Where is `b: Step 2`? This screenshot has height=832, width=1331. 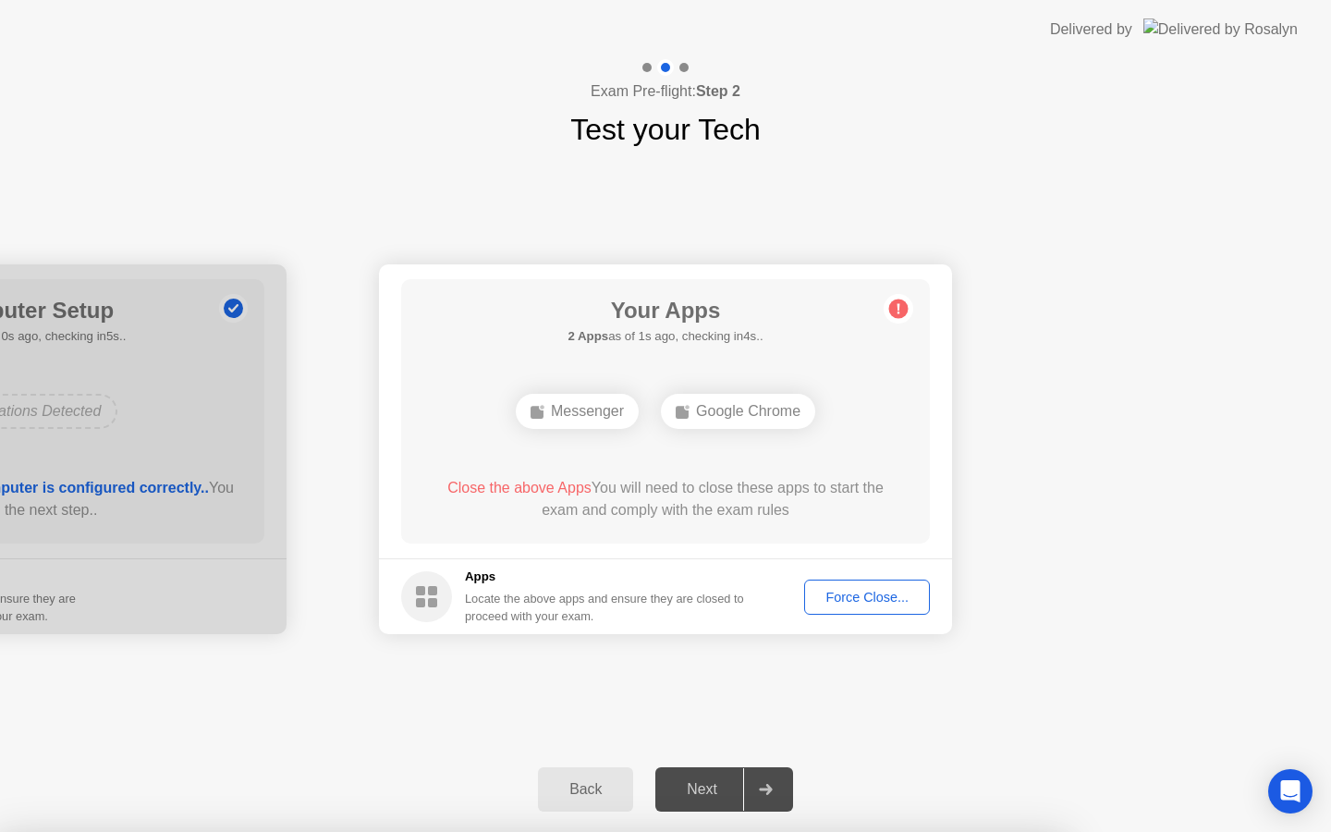
b: Step 2 is located at coordinates (718, 91).